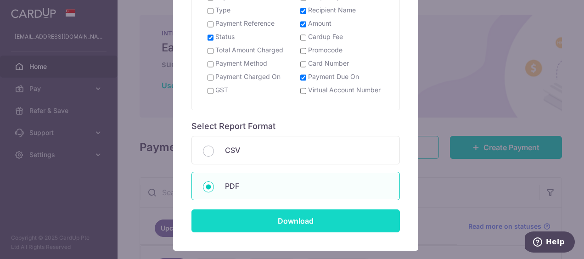  What do you see at coordinates (307, 150) in the screenshot?
I see `p: CSV` at bounding box center [307, 150].